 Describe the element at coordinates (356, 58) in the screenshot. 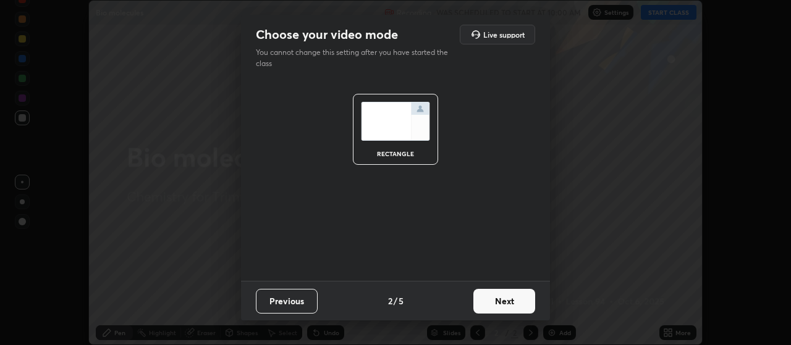

I see `p: You cannot change this setting after you have started the class` at that location.